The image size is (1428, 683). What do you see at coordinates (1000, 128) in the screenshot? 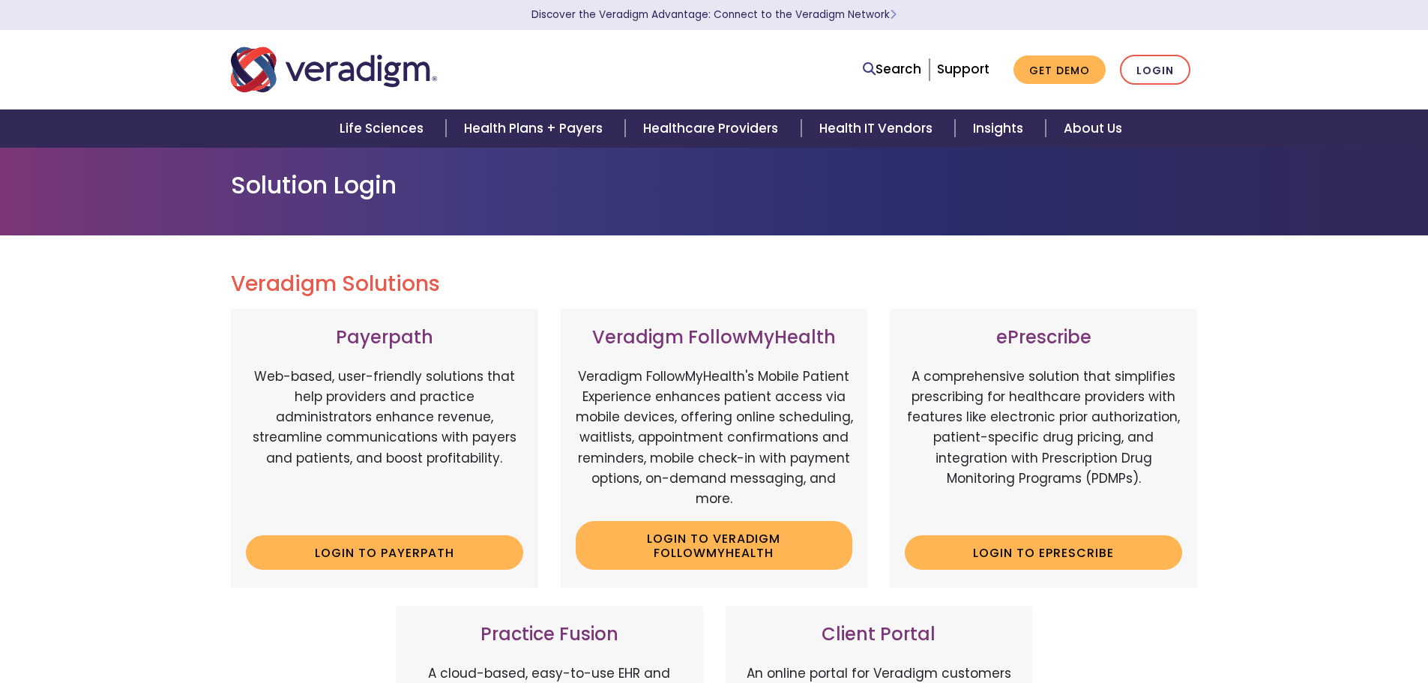
I see `a: Insights` at bounding box center [1000, 128].